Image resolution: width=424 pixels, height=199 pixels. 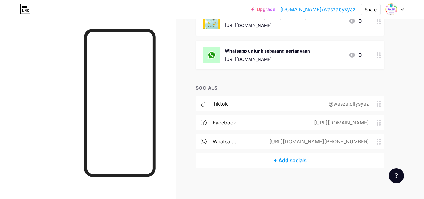 What do you see at coordinates (391, 9) in the screenshot?
I see `img: g8h82fjk` at bounding box center [391, 9].